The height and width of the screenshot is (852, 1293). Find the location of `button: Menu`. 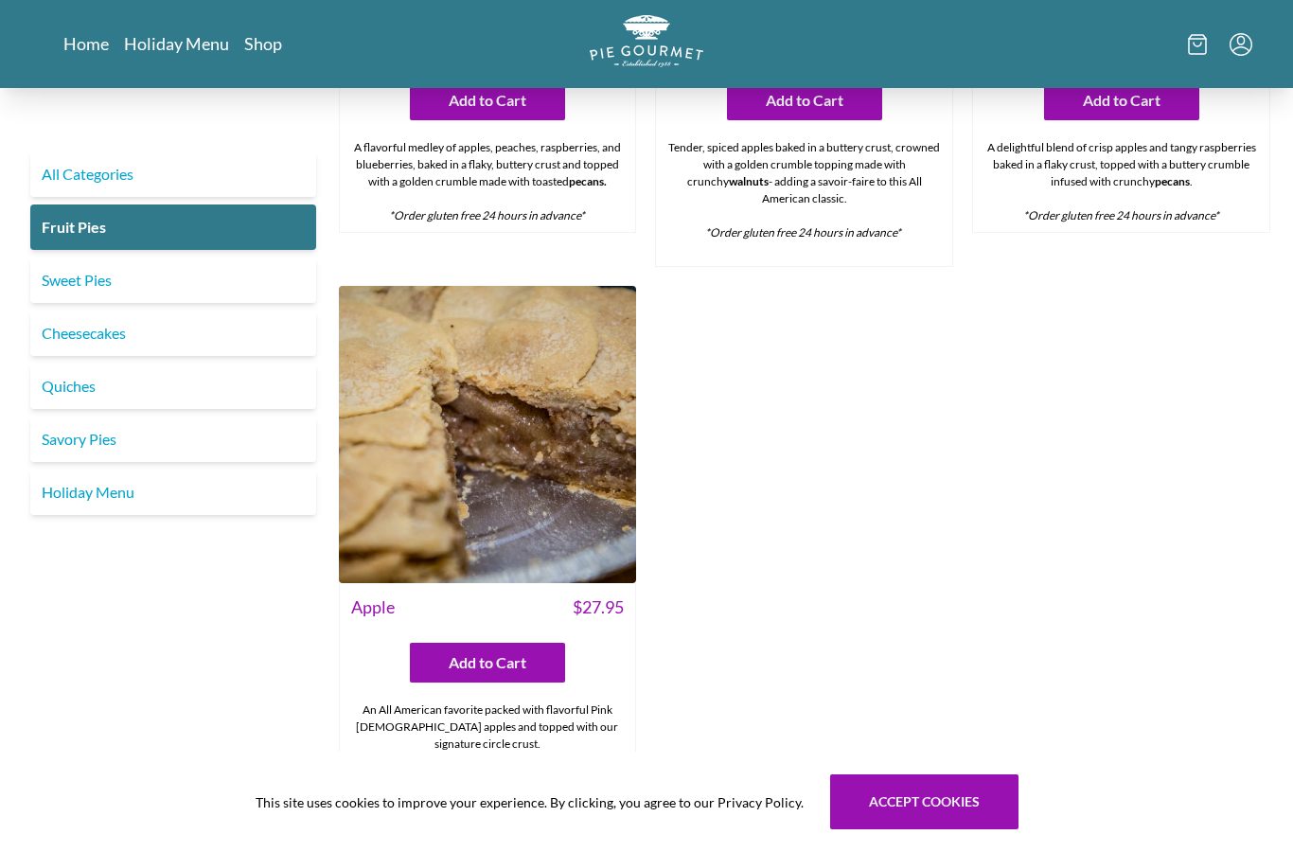

button: Menu is located at coordinates (1241, 44).